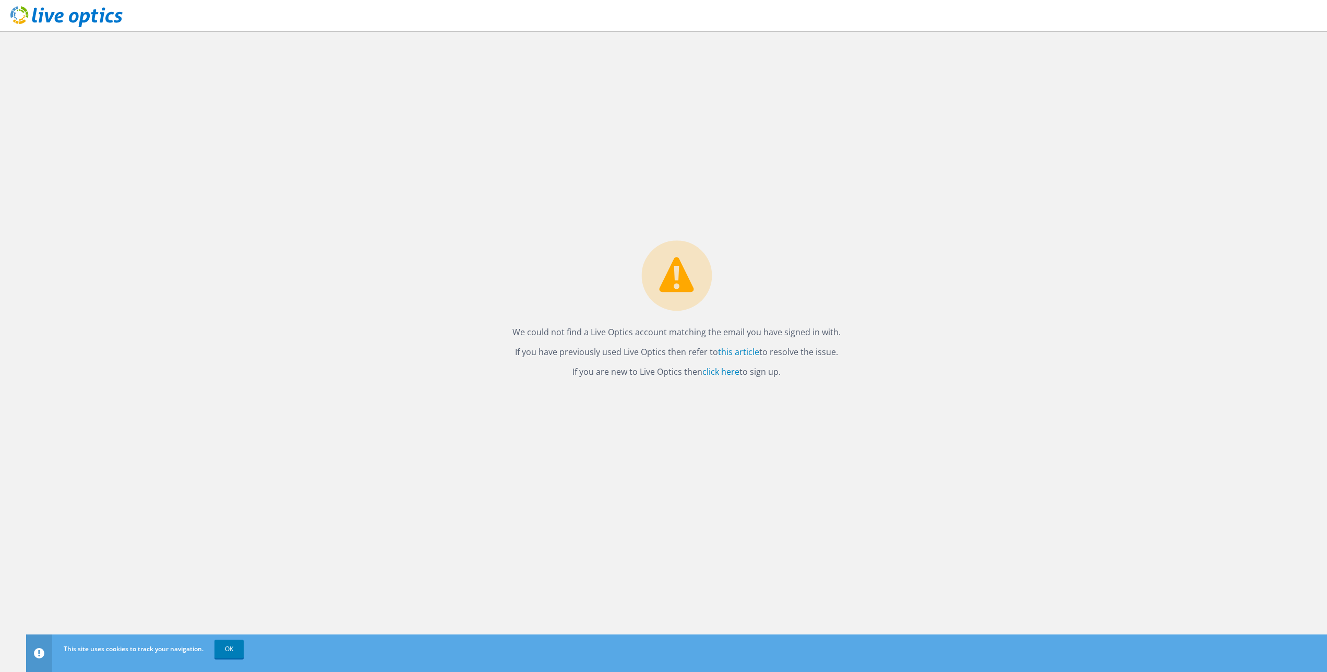 This screenshot has height=672, width=1327. I want to click on a: this article, so click(738, 352).